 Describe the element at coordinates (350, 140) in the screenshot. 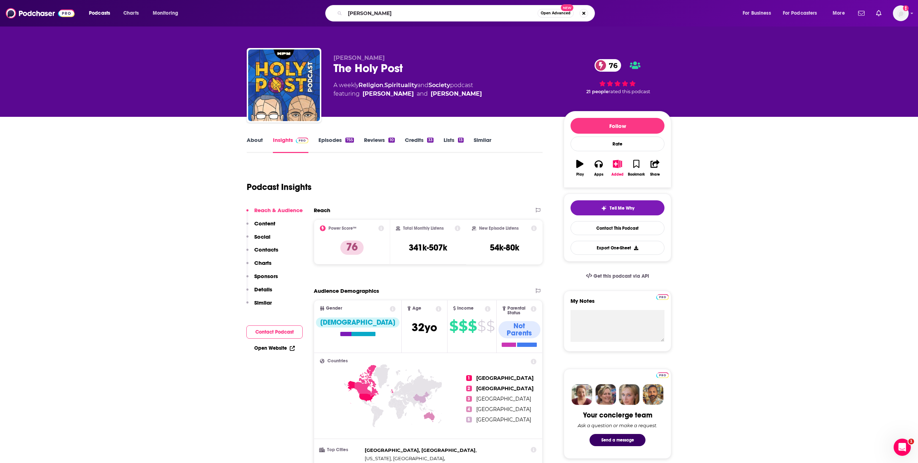

I see `div: 755` at that location.